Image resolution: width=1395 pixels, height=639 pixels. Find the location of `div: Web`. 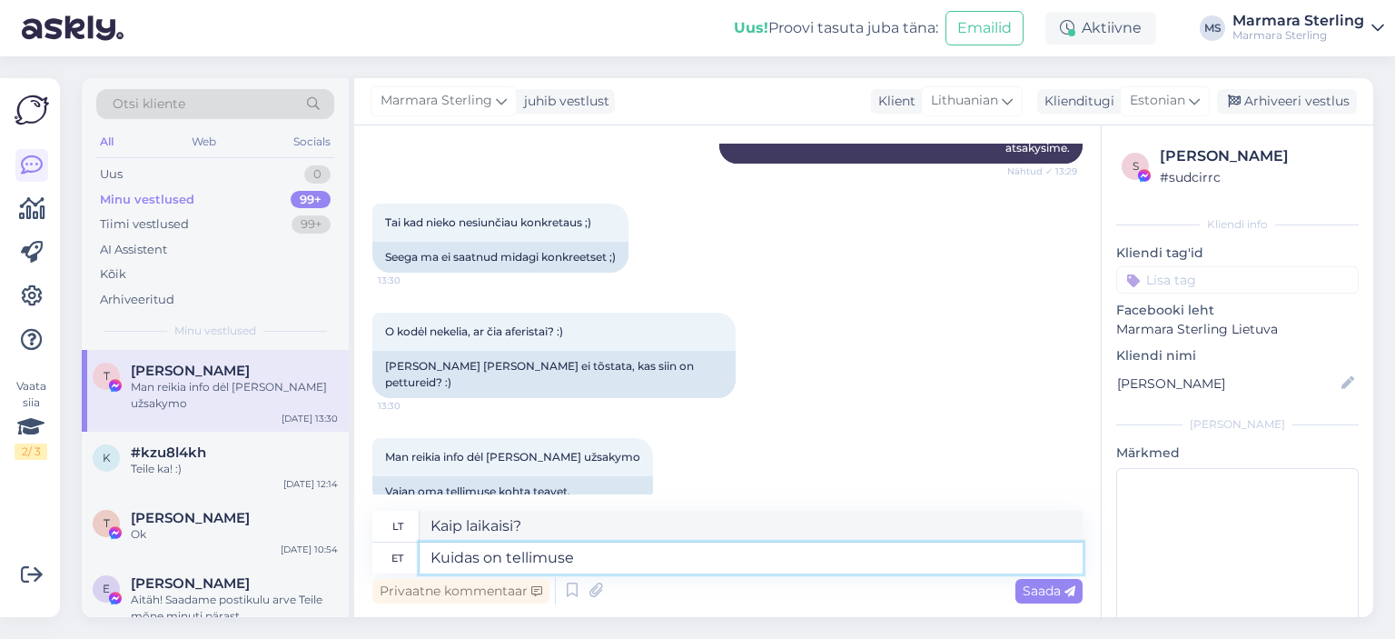

div: Web is located at coordinates (203, 142).